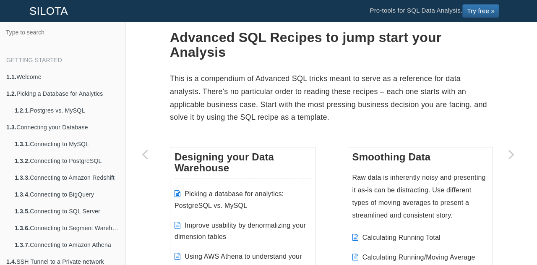  What do you see at coordinates (22, 228) in the screenshot?
I see `b: 1.3.6.` at bounding box center [22, 228].